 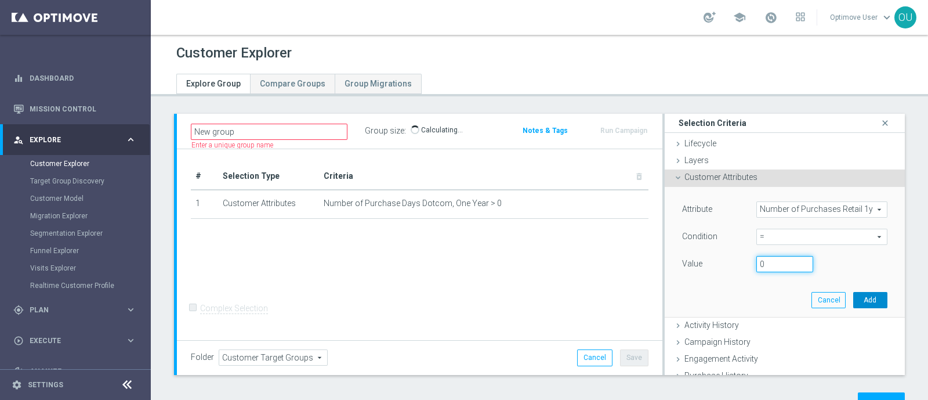 What do you see at coordinates (634, 357) in the screenshot?
I see `button: Save` at bounding box center [634, 357].